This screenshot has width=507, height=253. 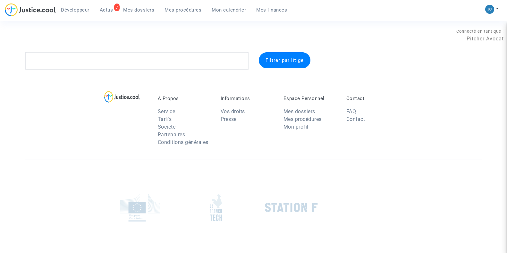 What do you see at coordinates (229, 10) in the screenshot?
I see `a: Mon calendrier` at bounding box center [229, 10].